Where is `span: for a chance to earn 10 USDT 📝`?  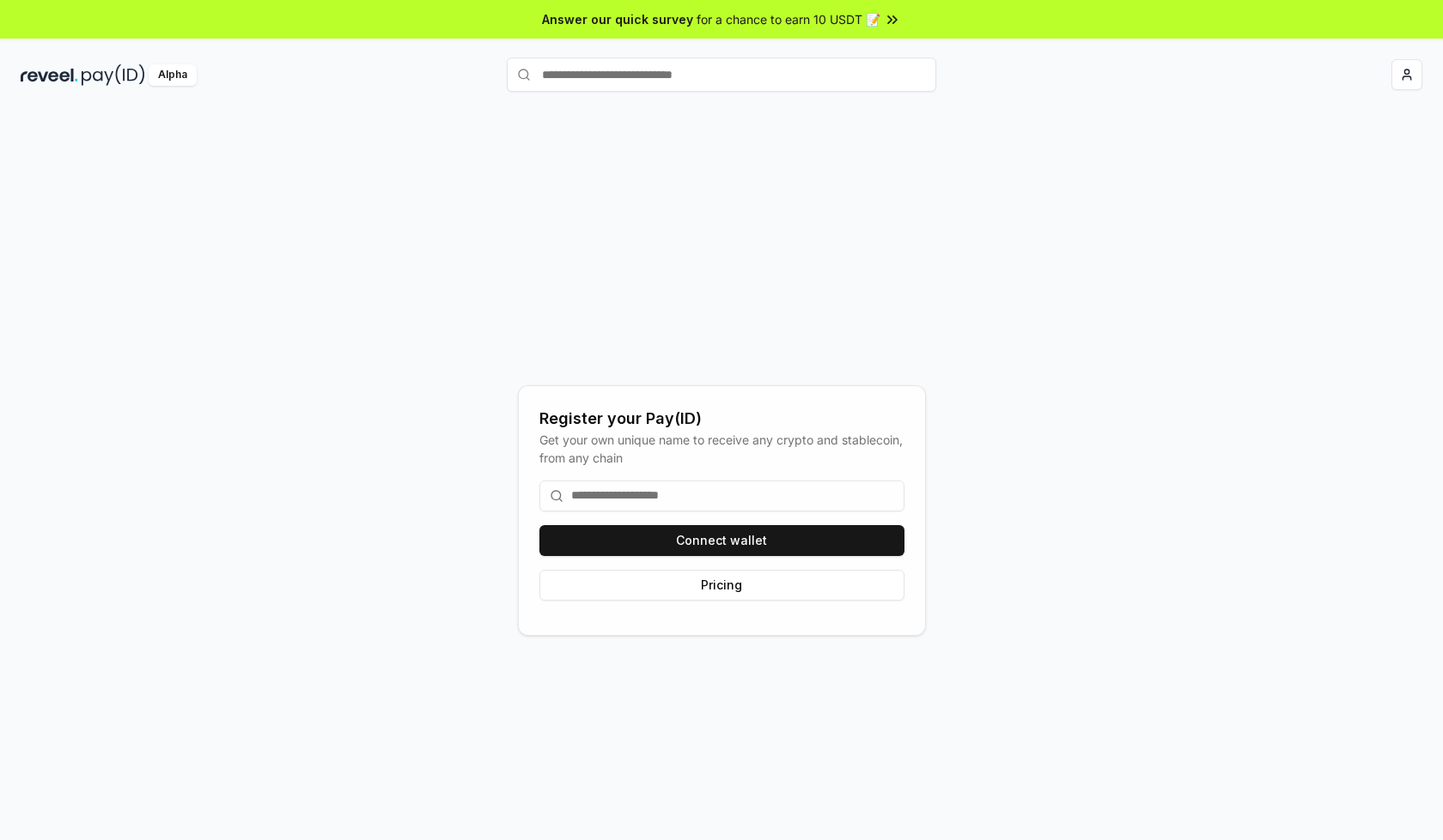
span: for a chance to earn 10 USDT 📝 is located at coordinates (788, 19).